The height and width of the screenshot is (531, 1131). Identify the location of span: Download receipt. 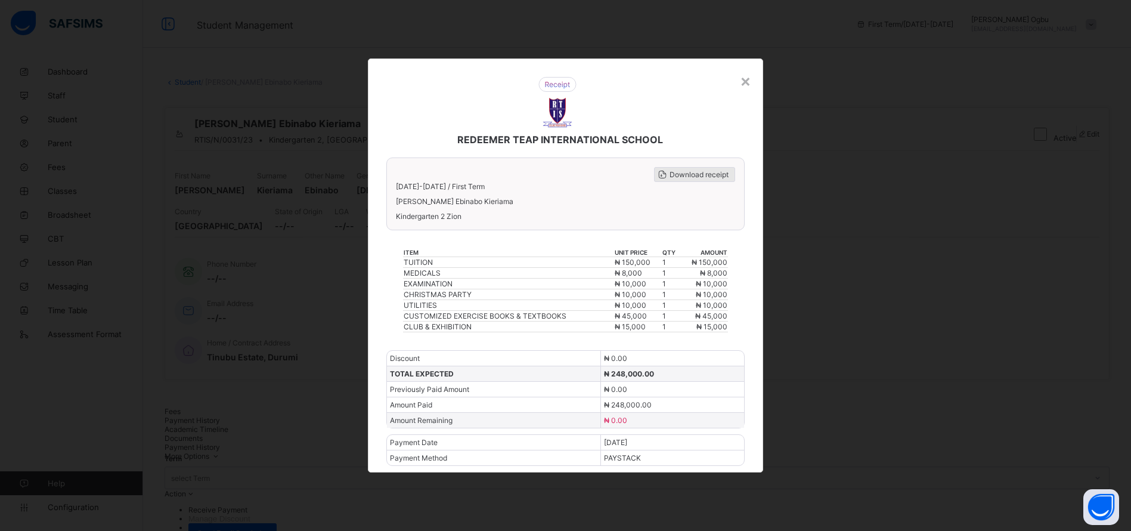
(699, 174).